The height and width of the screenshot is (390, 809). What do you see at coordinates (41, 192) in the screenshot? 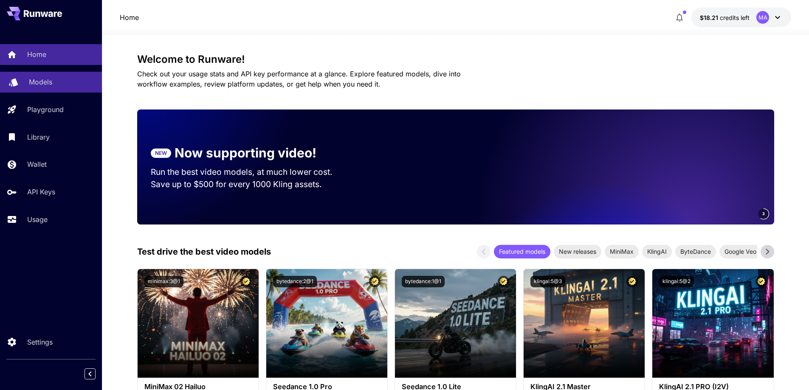
I see `p: API Keys` at bounding box center [41, 192].